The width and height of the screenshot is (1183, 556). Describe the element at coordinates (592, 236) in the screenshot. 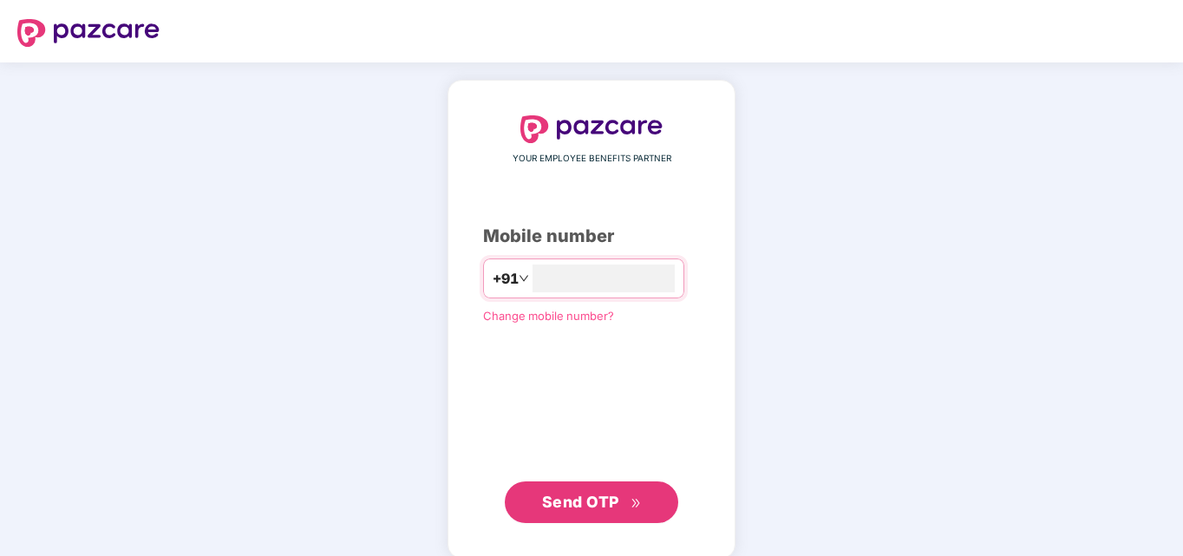

I see `div: Mobile number` at that location.